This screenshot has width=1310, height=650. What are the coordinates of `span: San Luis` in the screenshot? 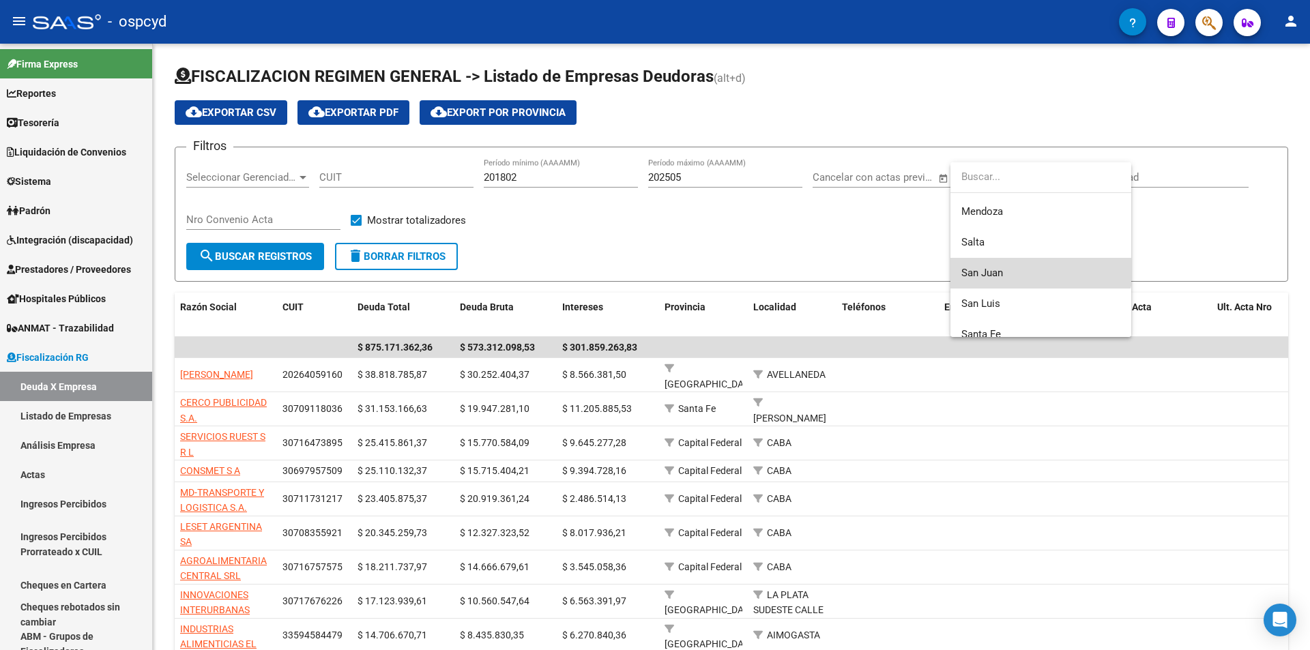 It's located at (980, 304).